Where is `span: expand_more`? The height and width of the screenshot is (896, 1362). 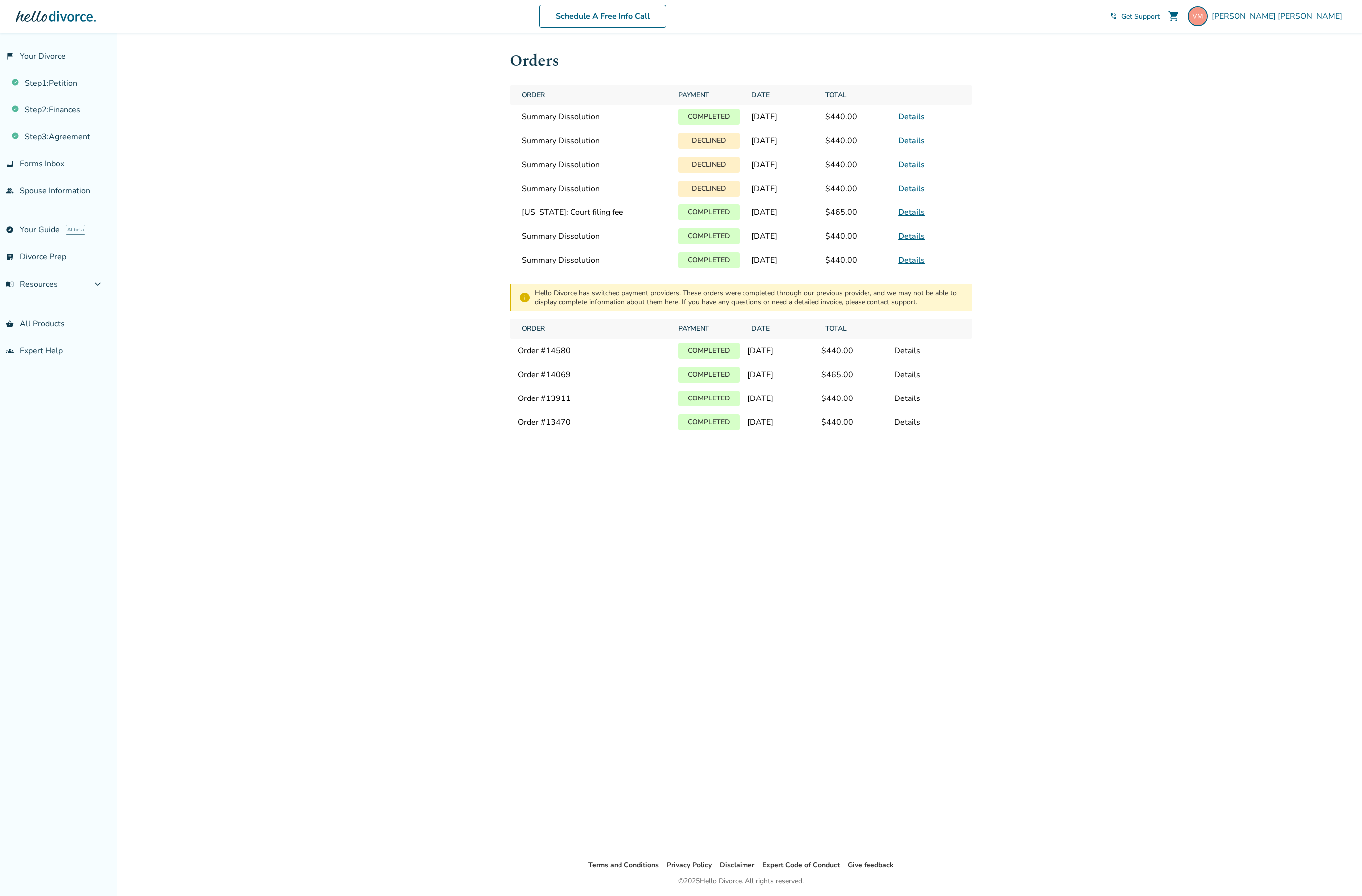
span: expand_more is located at coordinates (98, 284).